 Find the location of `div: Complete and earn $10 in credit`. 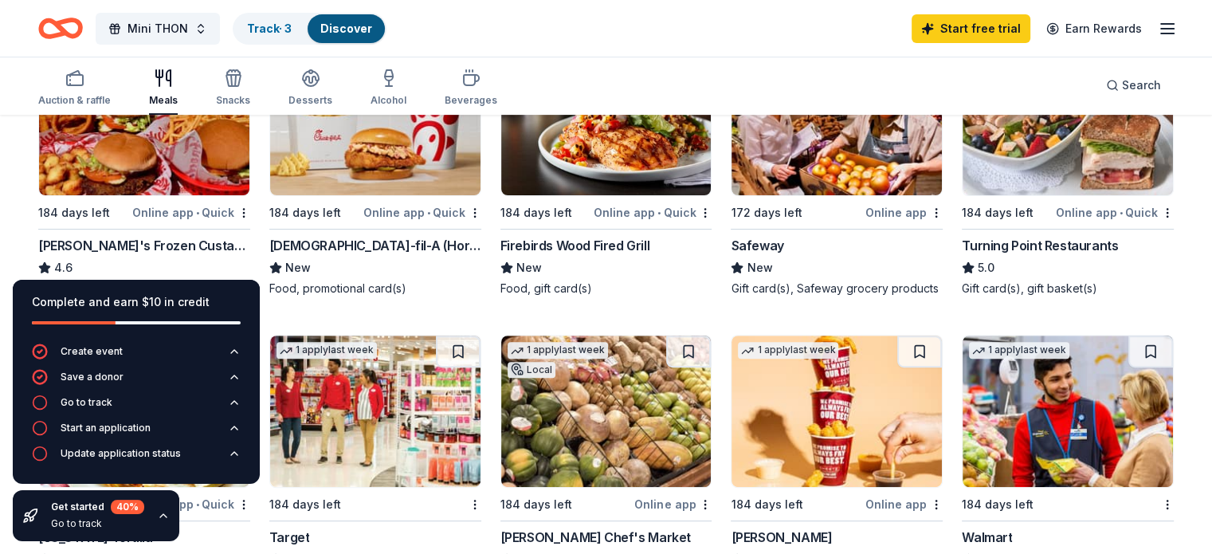

div: Complete and earn $10 in credit is located at coordinates (136, 302).